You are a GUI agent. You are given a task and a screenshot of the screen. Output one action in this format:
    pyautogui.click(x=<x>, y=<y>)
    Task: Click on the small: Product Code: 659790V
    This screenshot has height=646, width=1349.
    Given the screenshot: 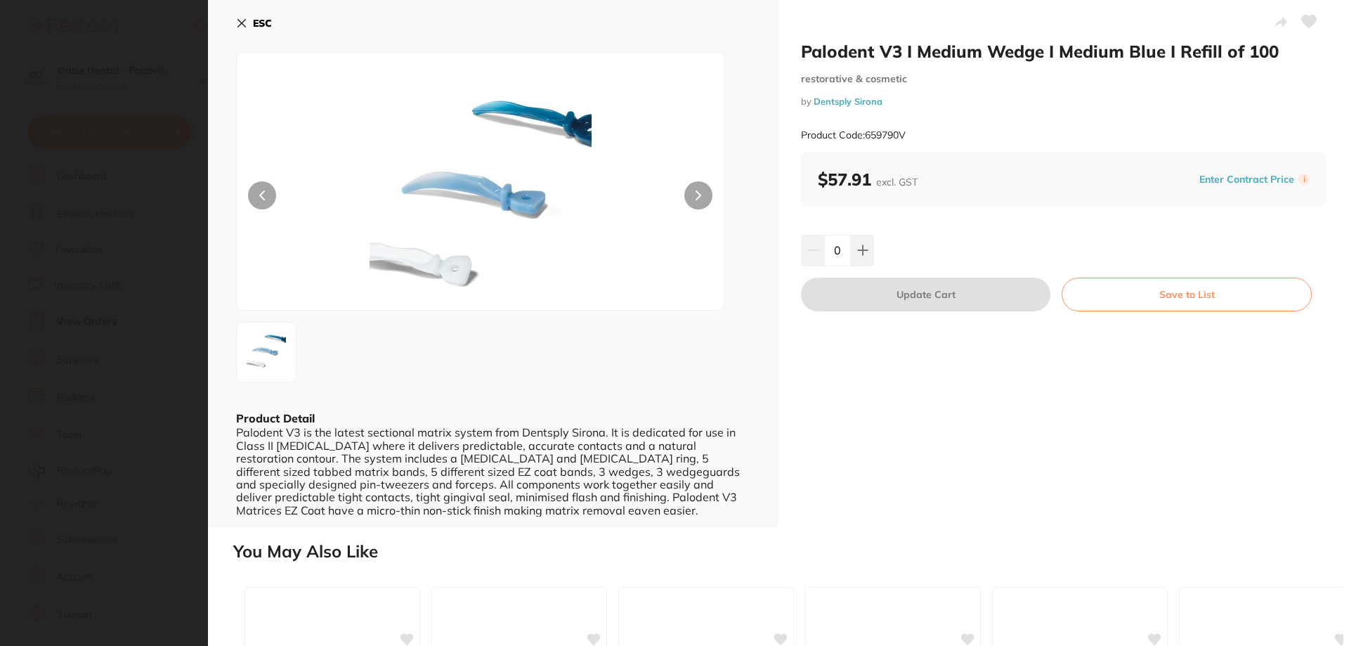 What is the action you would take?
    pyautogui.click(x=853, y=135)
    